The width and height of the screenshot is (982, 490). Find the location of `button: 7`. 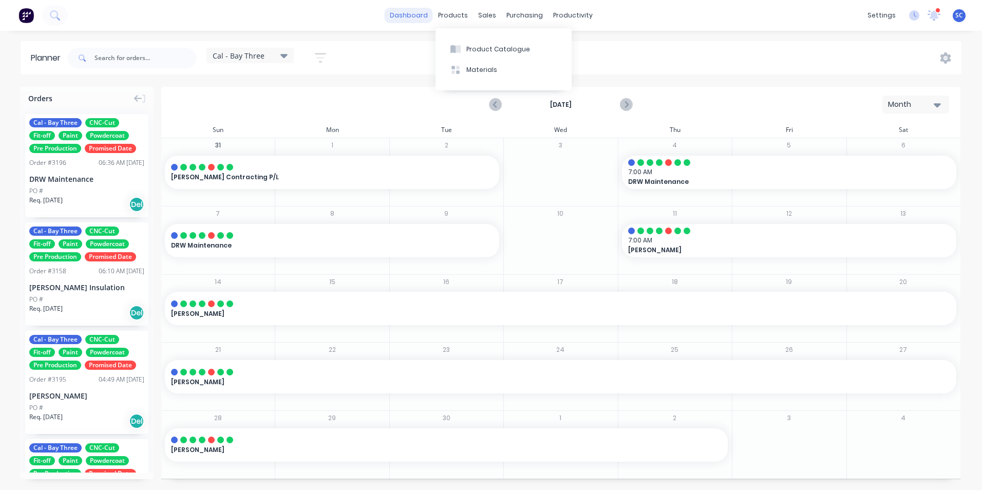

button: 7 is located at coordinates (218, 214).